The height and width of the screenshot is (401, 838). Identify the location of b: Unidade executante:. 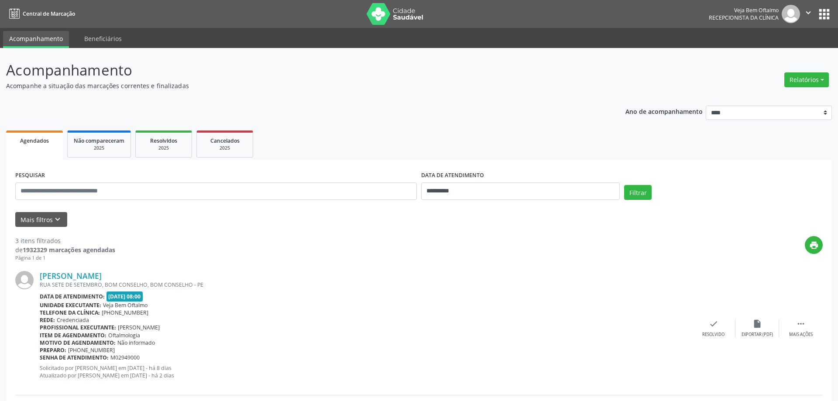
(70, 305).